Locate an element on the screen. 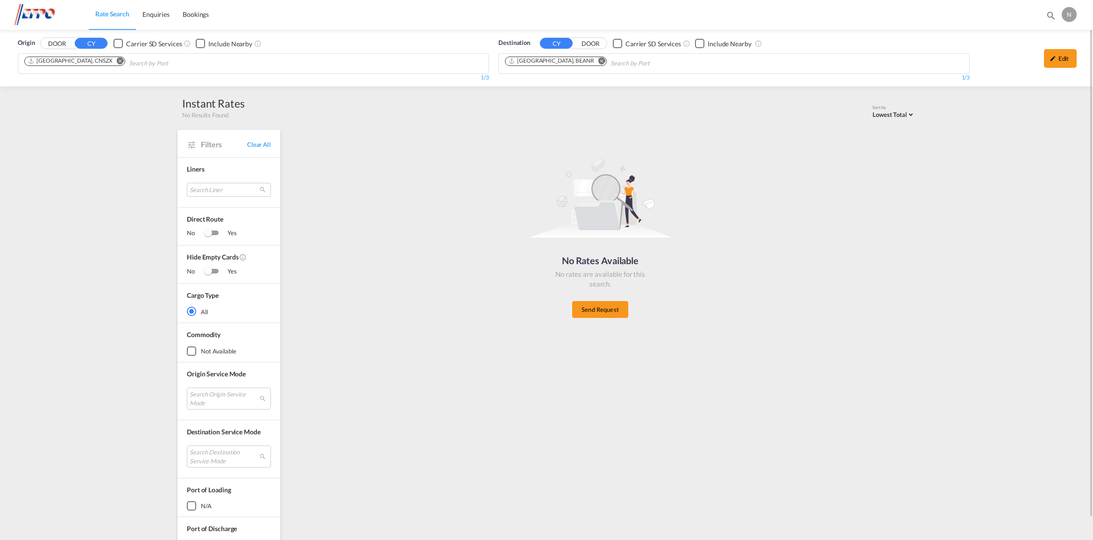 The image size is (1093, 540). span: Port of Discharge is located at coordinates (212, 528).